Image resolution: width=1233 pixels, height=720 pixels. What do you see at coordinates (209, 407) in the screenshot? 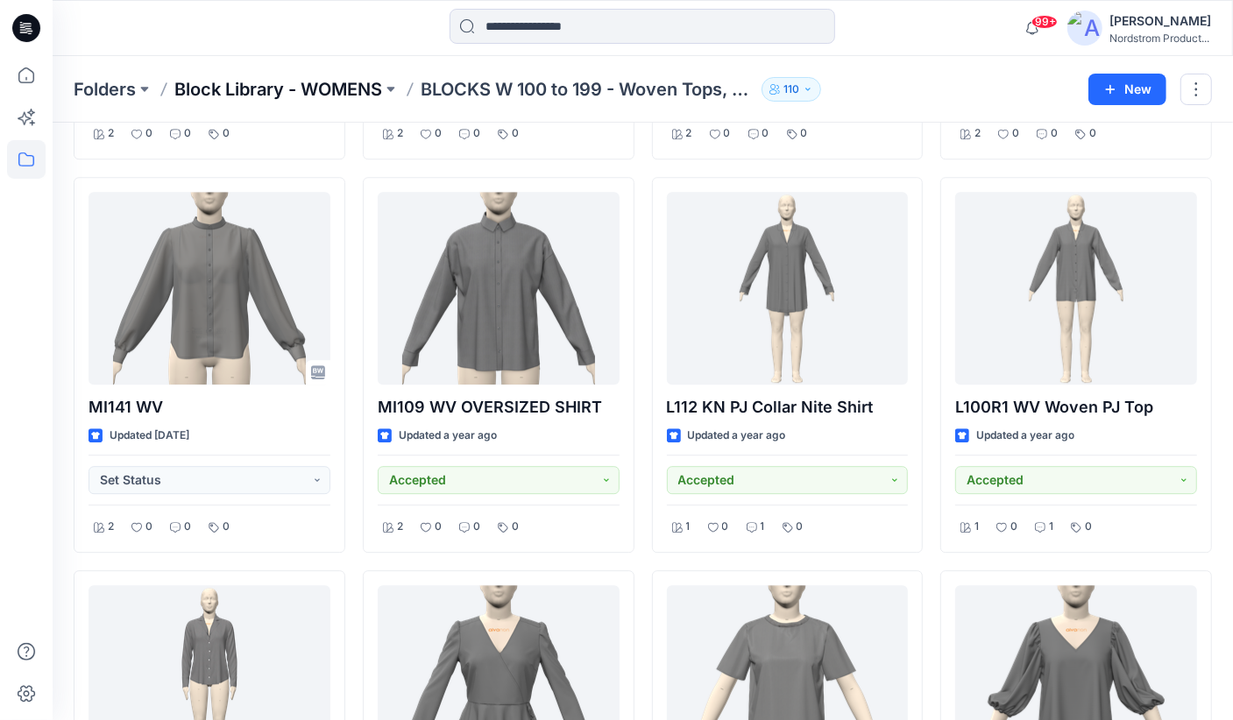
I see `p: MI141 WV` at bounding box center [209, 407].